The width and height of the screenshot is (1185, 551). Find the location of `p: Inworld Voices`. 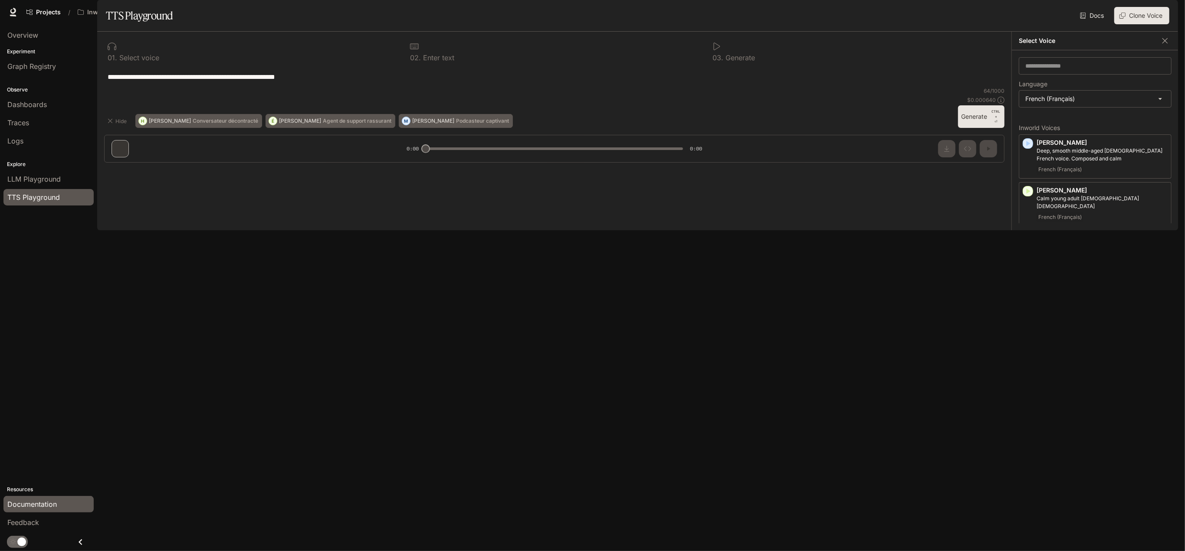

p: Inworld Voices is located at coordinates (1095, 128).